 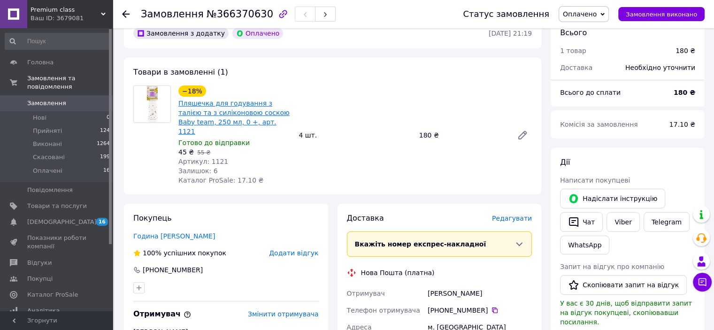 What do you see at coordinates (573, 51) in the screenshot?
I see `span: 1 товар` at bounding box center [573, 51].